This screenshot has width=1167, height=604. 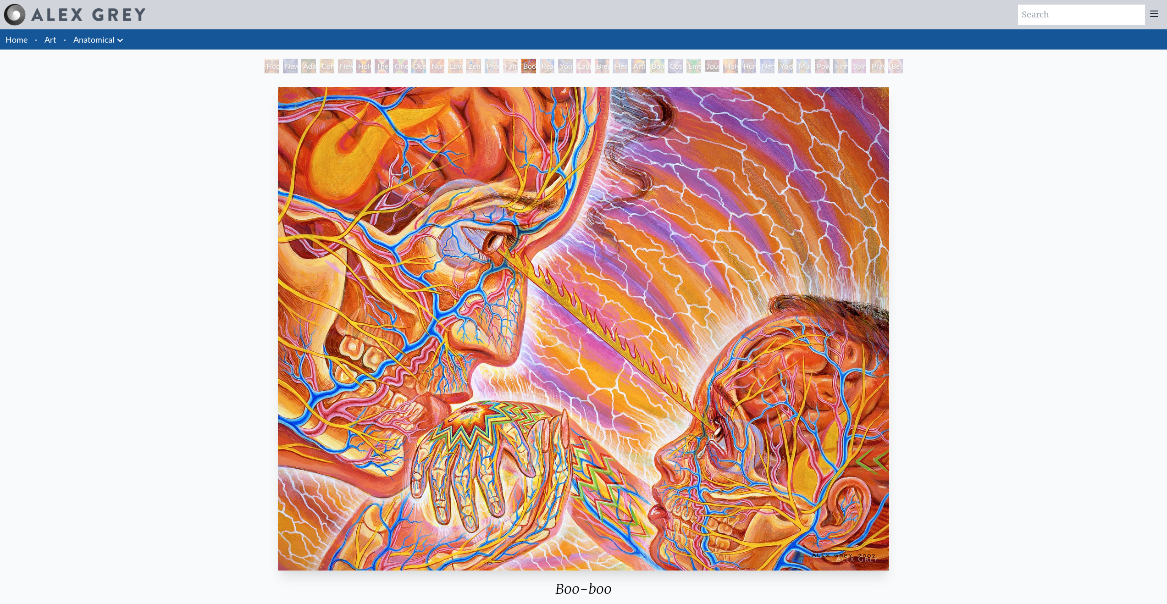 I want to click on div: Zena Lotus, so click(x=474, y=66).